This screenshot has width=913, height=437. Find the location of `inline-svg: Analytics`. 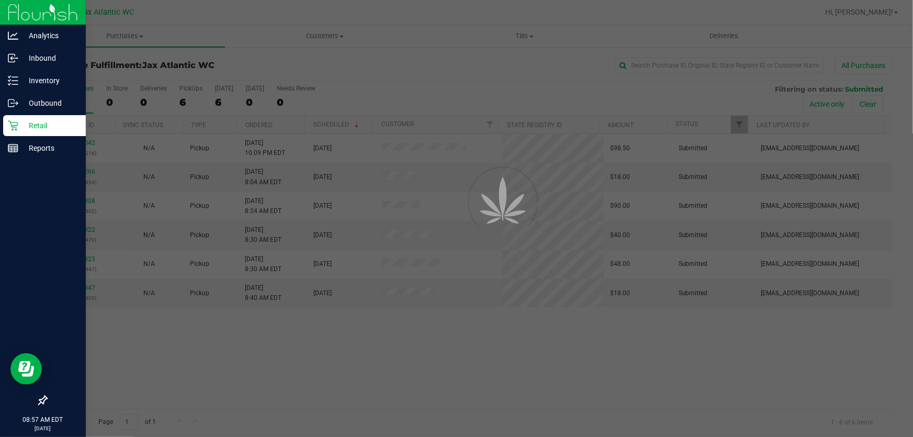

inline-svg: Analytics is located at coordinates (13, 36).